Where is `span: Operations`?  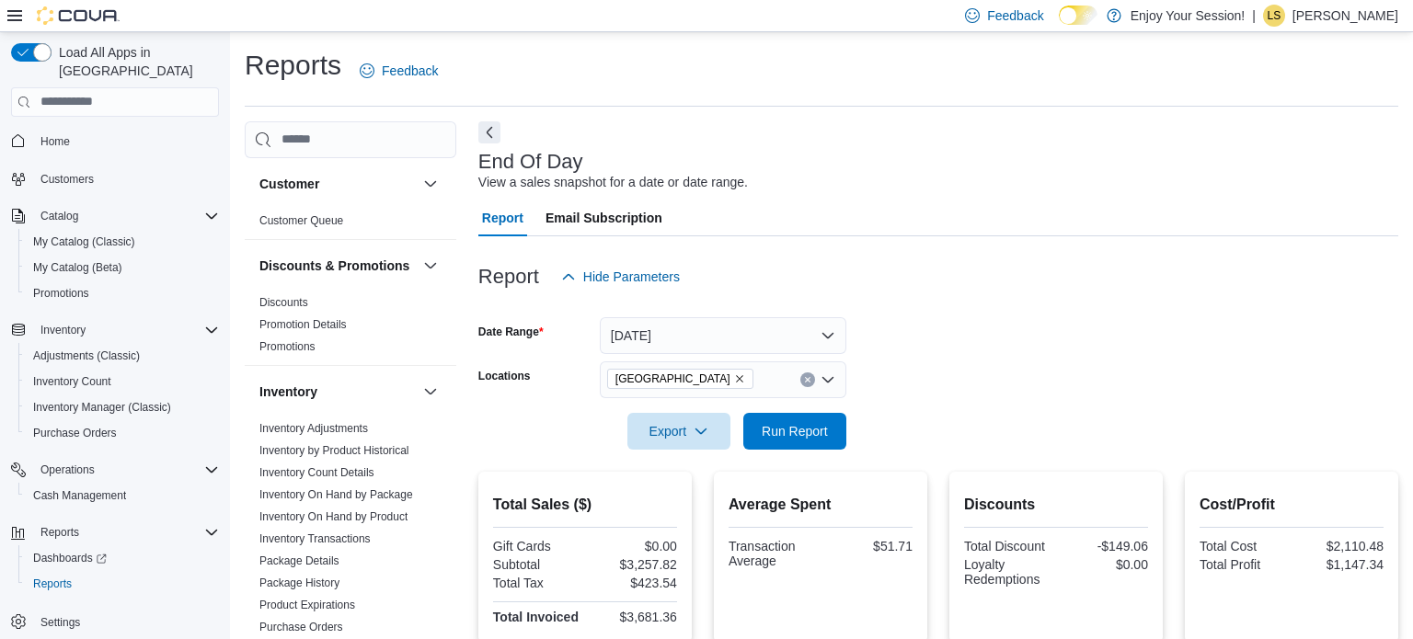
span: Operations is located at coordinates (126, 470).